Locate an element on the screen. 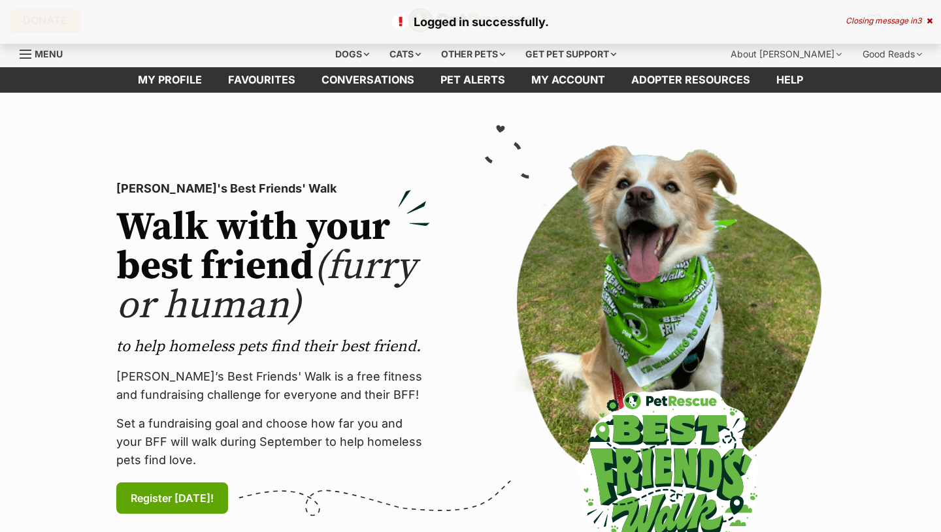 This screenshot has width=941, height=532. p: to help homeless pets find their best friend. is located at coordinates (273, 347).